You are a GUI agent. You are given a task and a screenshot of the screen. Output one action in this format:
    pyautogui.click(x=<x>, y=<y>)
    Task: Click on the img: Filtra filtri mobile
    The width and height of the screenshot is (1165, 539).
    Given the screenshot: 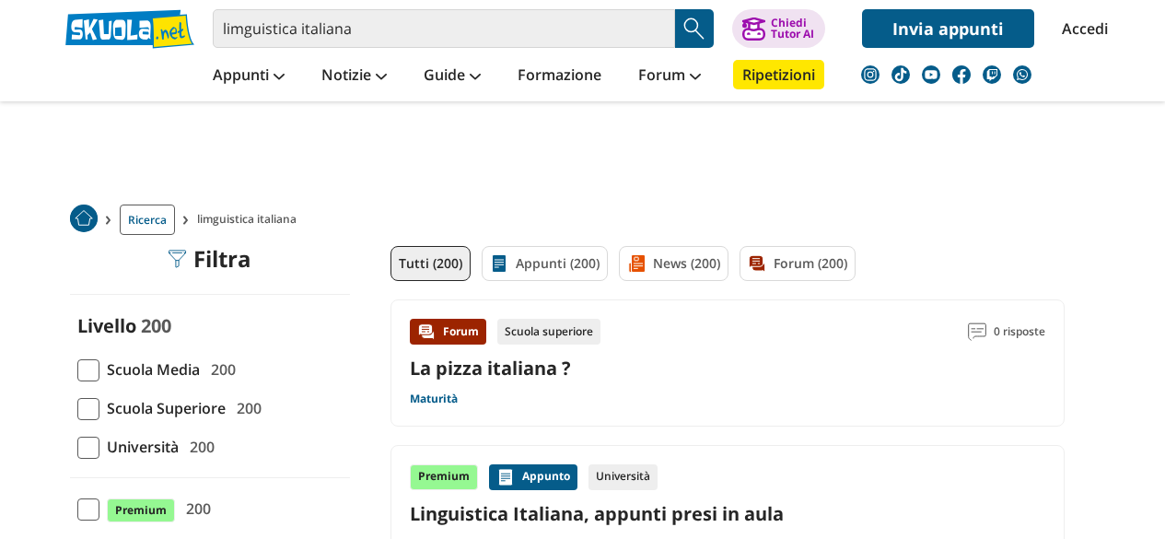 What is the action you would take?
    pyautogui.click(x=177, y=259)
    